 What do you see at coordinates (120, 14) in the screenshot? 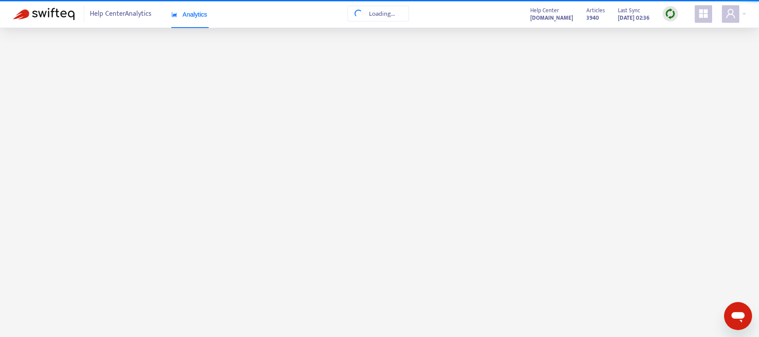
I see `span: Help Center Analytics` at bounding box center [120, 14].